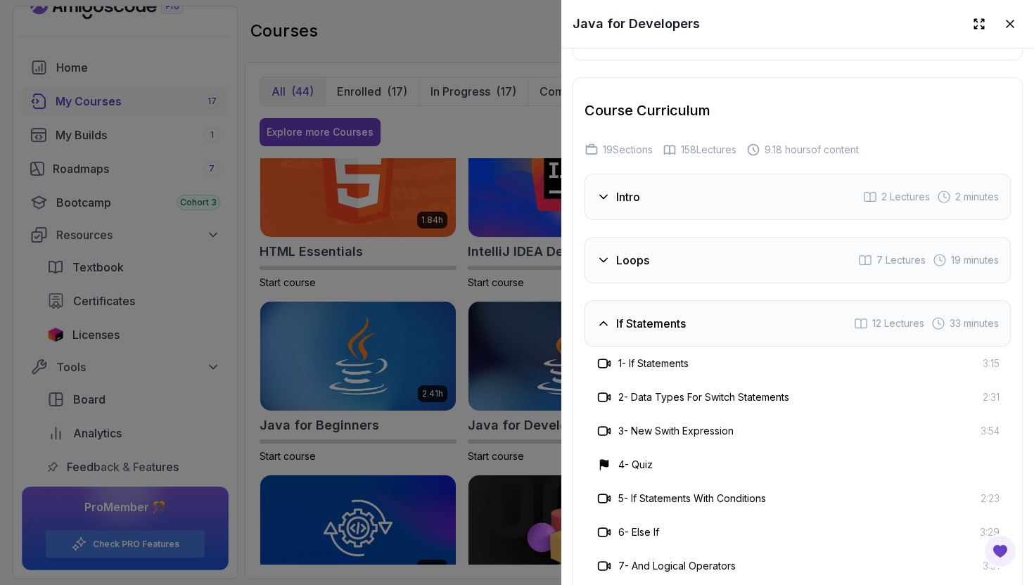  What do you see at coordinates (798, 324) in the screenshot?
I see `button: If Statements12 Lectures 33 minutes` at bounding box center [798, 324].